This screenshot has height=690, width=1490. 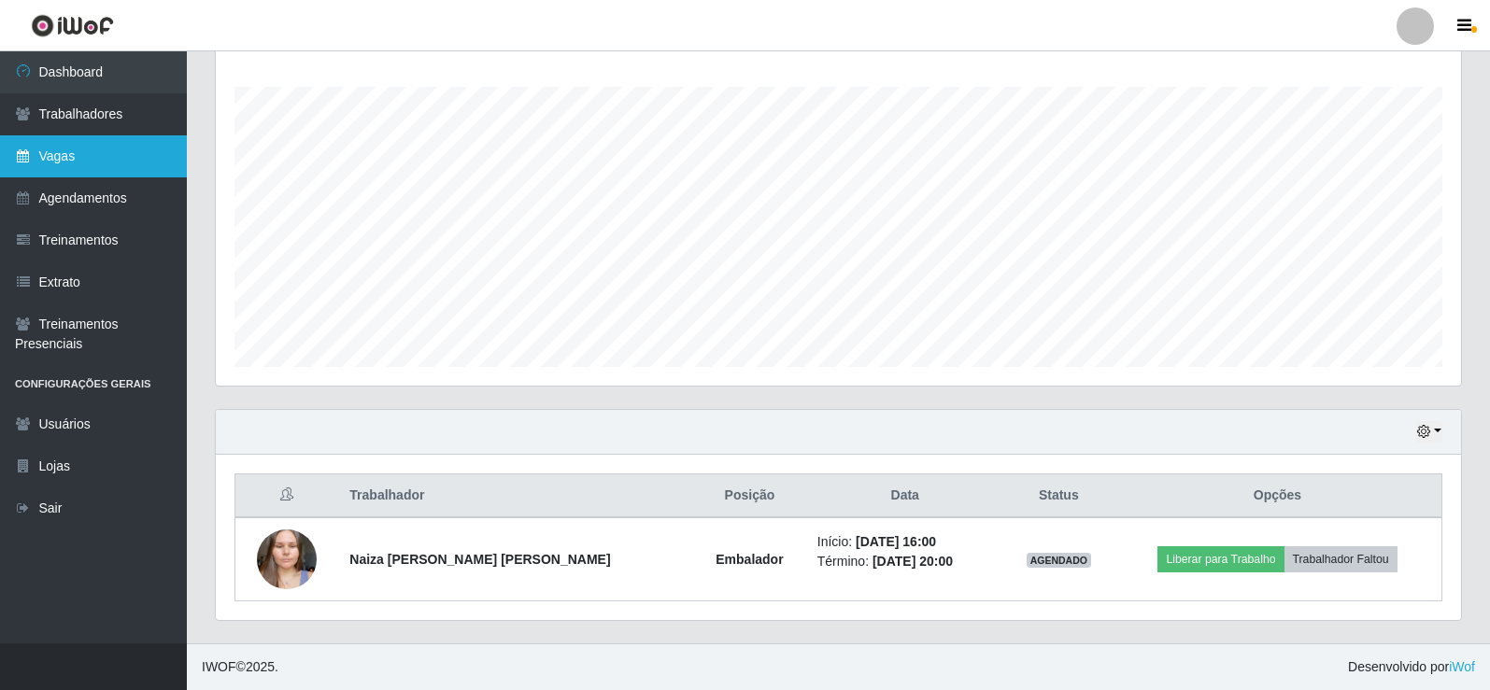 What do you see at coordinates (1220, 559) in the screenshot?
I see `button: Liberar para Trabalho` at bounding box center [1220, 559].